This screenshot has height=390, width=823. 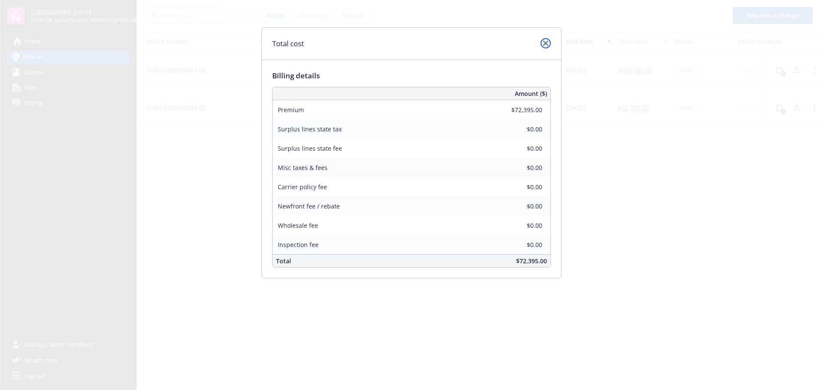 What do you see at coordinates (309, 129) in the screenshot?
I see `span: Surplus lines state tax` at bounding box center [309, 129].